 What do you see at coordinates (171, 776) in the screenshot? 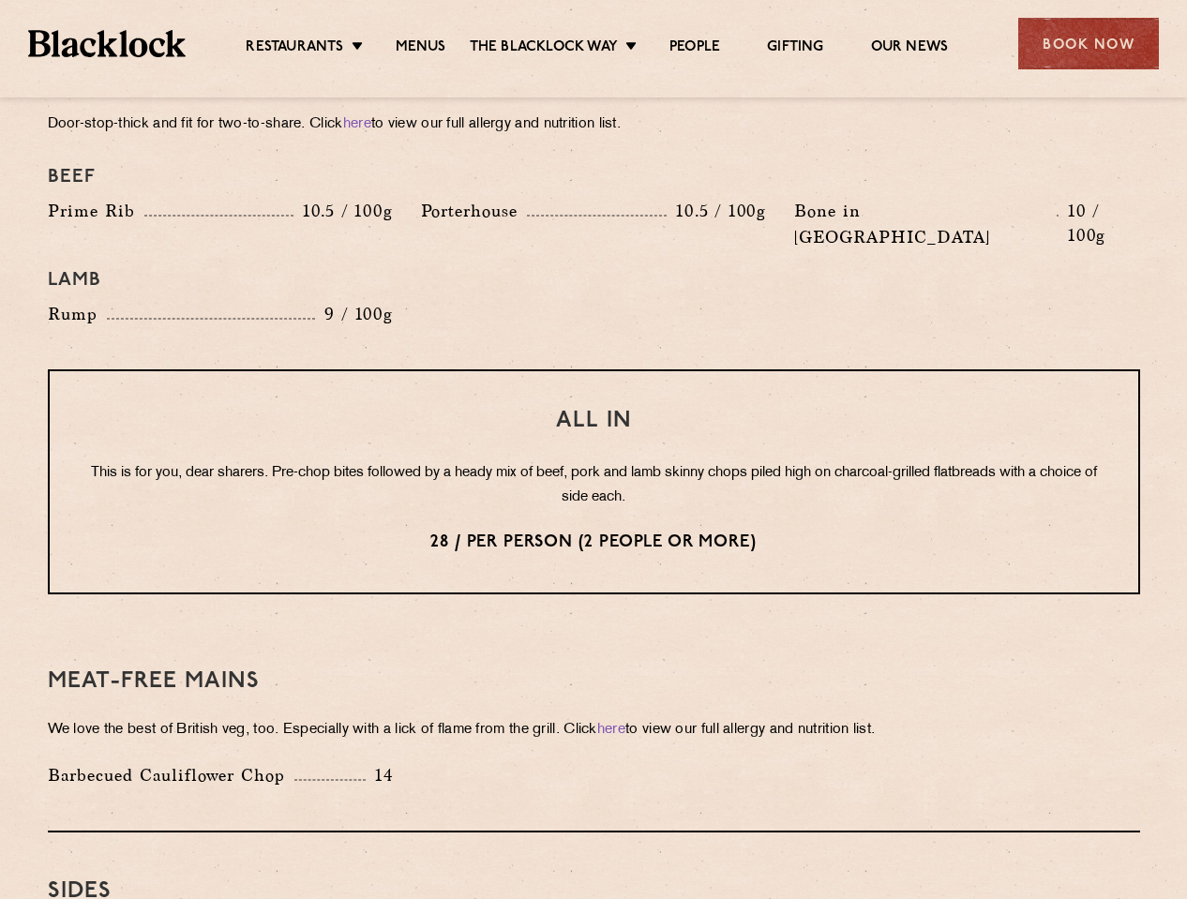
I see `p: Barbecued Cauliflower Chop` at bounding box center [171, 776].